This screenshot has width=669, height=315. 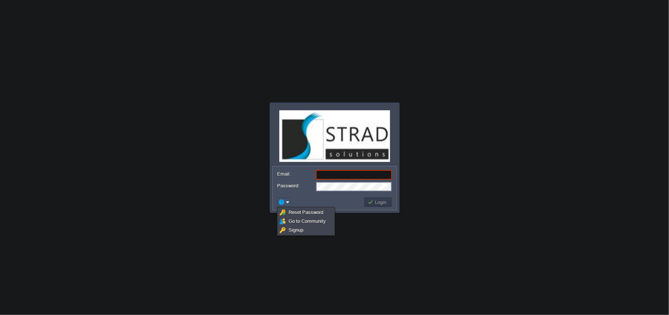 I want to click on span: Reset Password, so click(x=306, y=212).